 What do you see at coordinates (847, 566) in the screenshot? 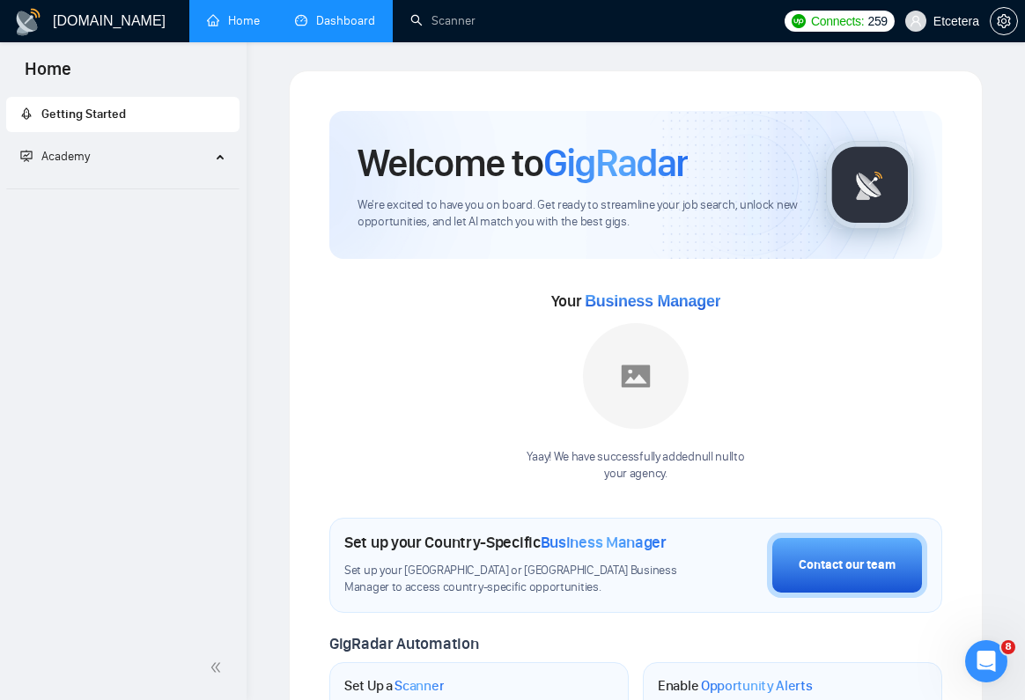
I see `button: Contact our team` at bounding box center [847, 566].